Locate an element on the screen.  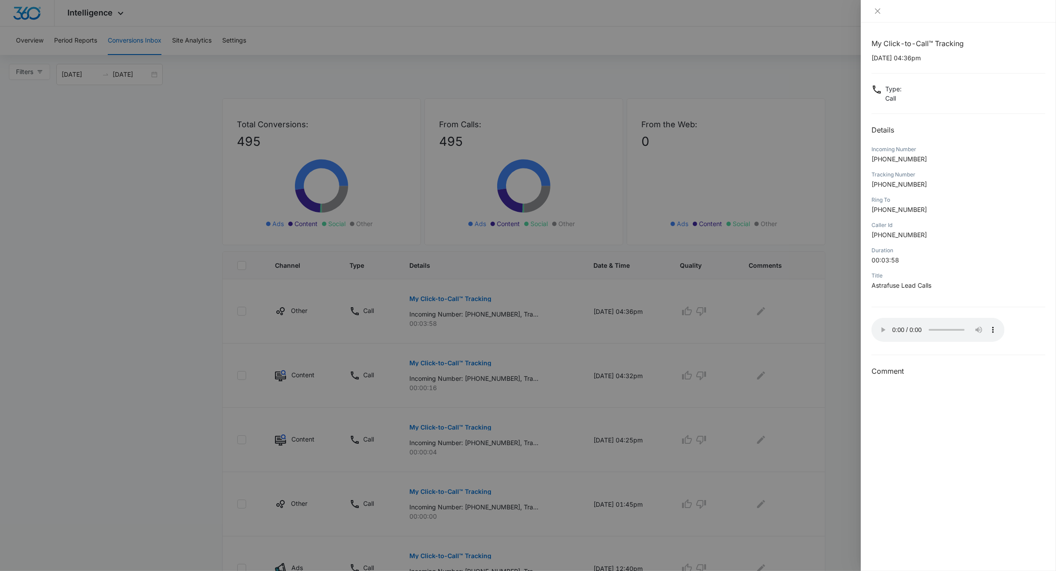
div: Duration is located at coordinates (958, 251).